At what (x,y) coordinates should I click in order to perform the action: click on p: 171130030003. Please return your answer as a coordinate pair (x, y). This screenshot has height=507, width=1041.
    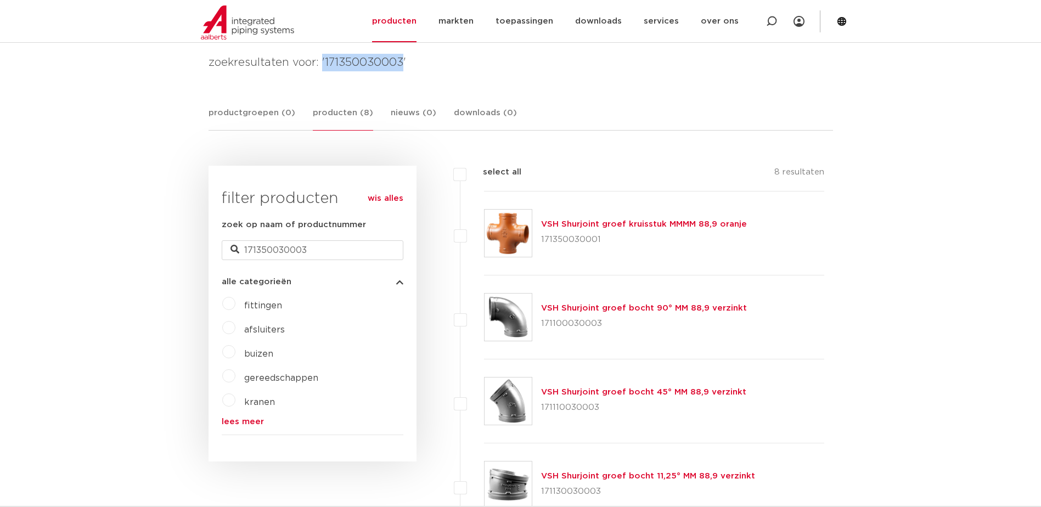
    Looking at the image, I should click on (648, 492).